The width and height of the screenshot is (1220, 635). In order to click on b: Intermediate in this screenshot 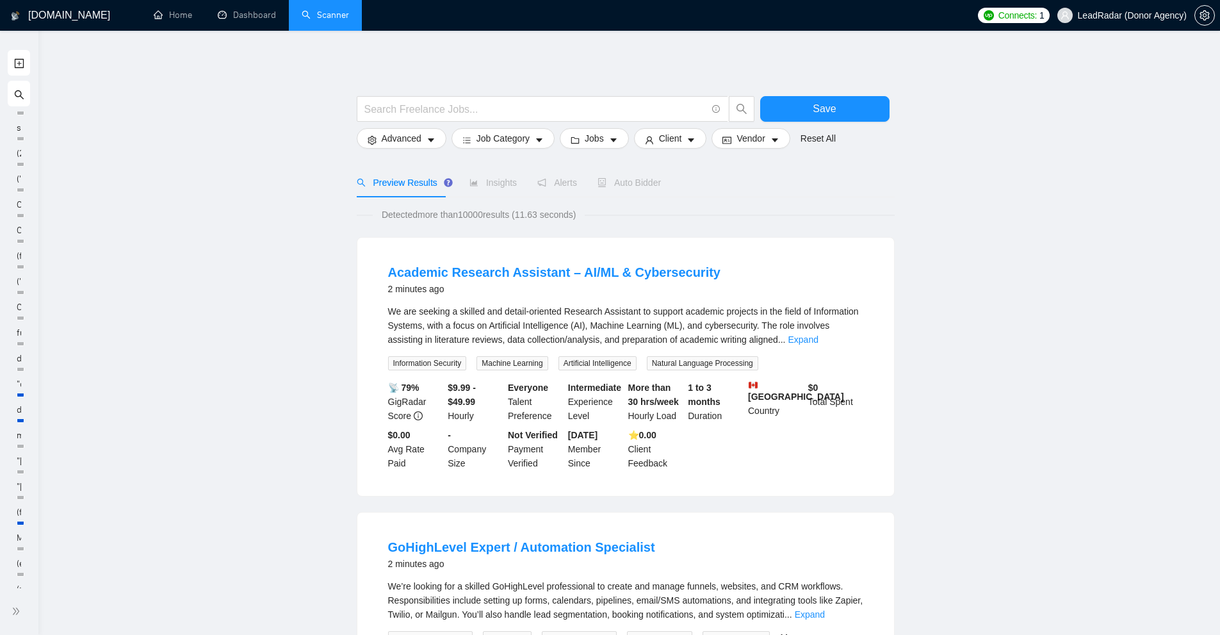, I will do `click(594, 387)`.